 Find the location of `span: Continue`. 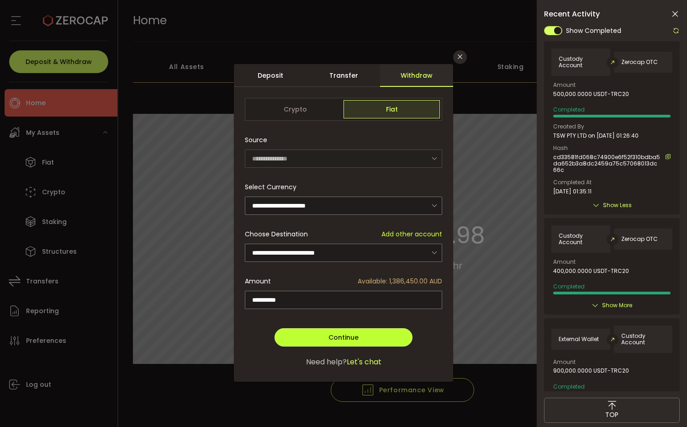

span: Continue is located at coordinates (343, 337).